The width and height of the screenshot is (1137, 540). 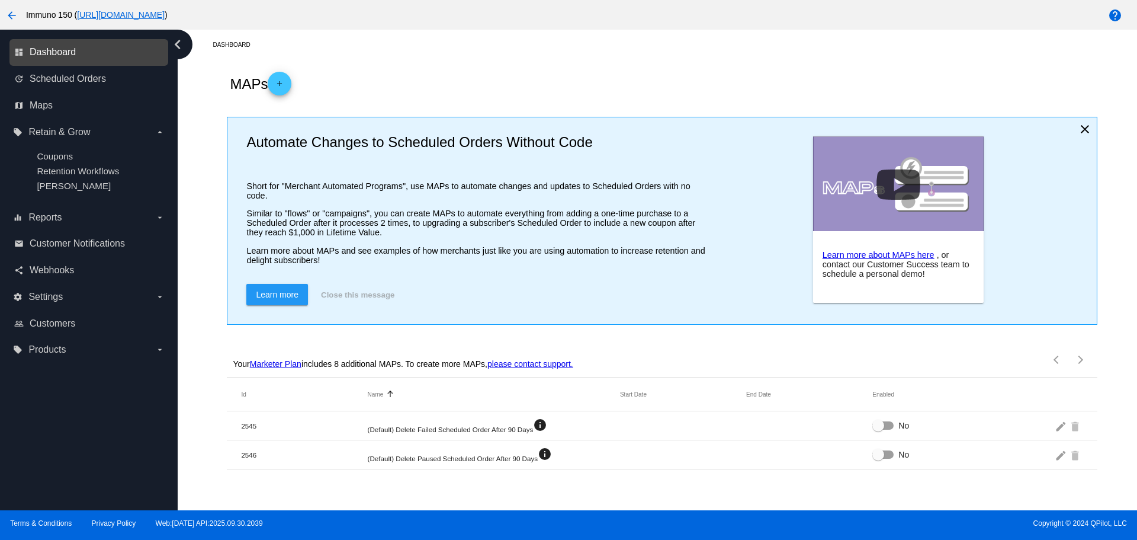 I want to click on button: Change sorting for StartDateUtc, so click(x=633, y=394).